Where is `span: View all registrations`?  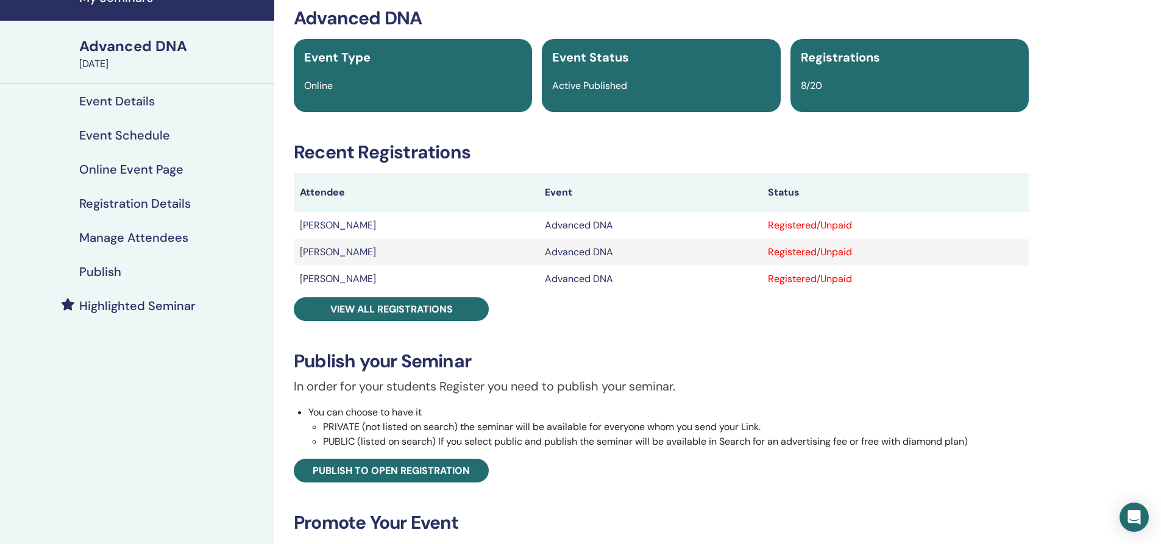
span: View all registrations is located at coordinates (391, 309).